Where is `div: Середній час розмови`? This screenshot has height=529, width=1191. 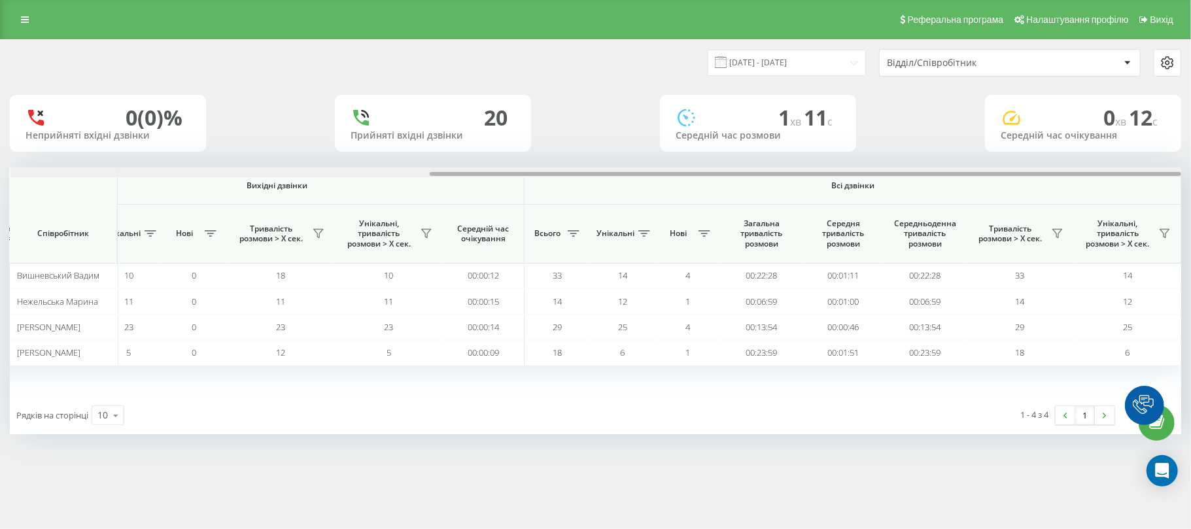 div: Середній час розмови is located at coordinates (758, 135).